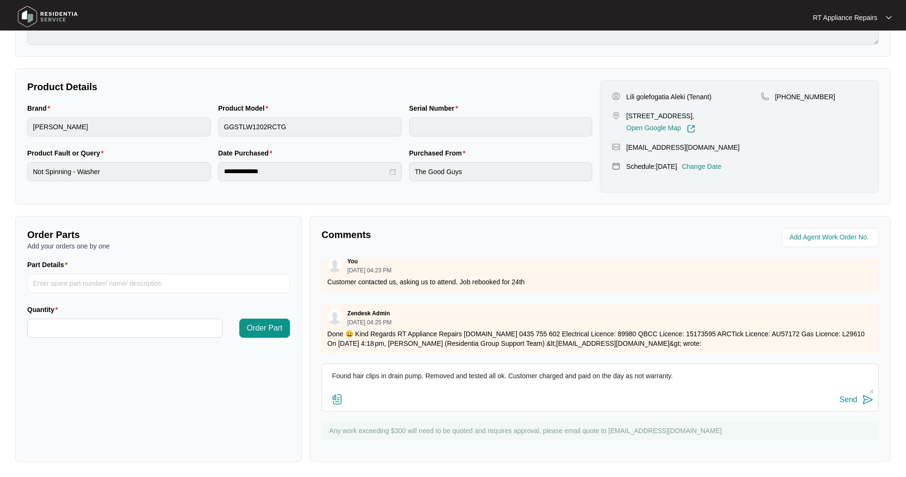 This screenshot has height=477, width=906. What do you see at coordinates (310, 127) in the screenshot?
I see `input: Product Model` at bounding box center [310, 127].